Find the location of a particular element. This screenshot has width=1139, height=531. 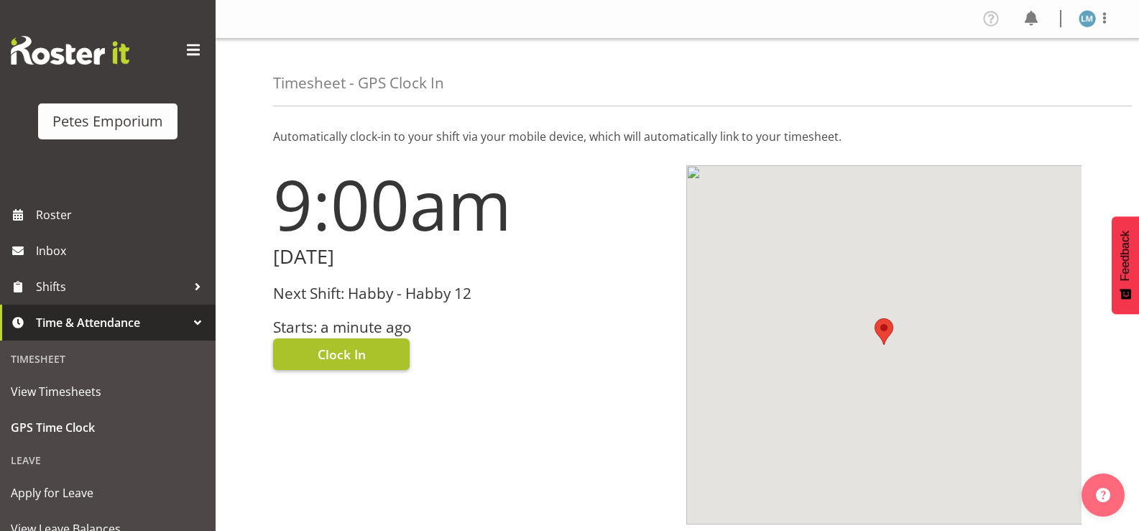

img: lianne-morete5410.jpg is located at coordinates (1087, 19).